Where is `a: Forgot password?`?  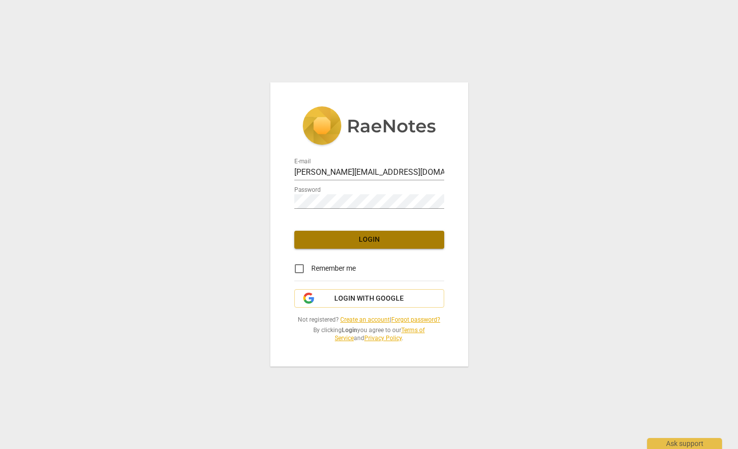
a: Forgot password? is located at coordinates (416, 320).